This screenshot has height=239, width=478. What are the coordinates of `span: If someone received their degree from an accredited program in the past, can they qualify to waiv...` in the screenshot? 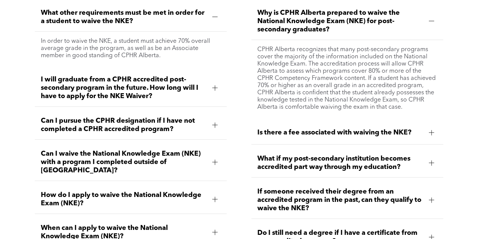 It's located at (340, 200).